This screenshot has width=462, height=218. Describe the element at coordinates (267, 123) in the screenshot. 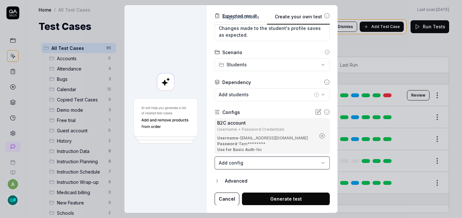

I see `div: B2C account` at that location.